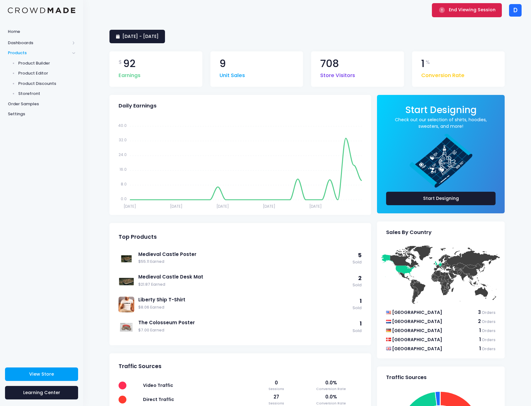 The width and height of the screenshot is (531, 406). What do you see at coordinates (276, 383) in the screenshot?
I see `span: 0` at bounding box center [276, 383].